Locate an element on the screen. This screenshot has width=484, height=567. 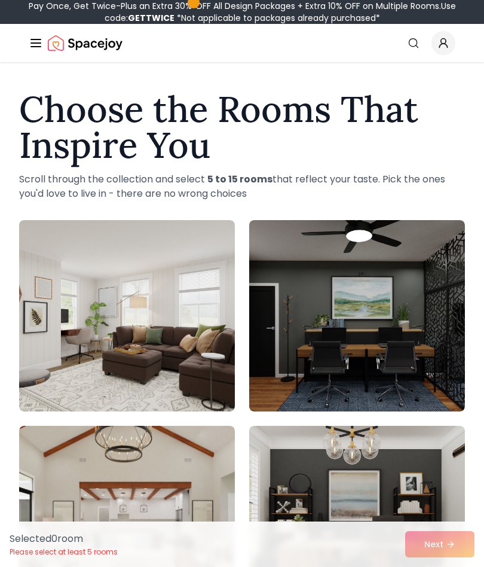
nav: Global is located at coordinates (242, 43).